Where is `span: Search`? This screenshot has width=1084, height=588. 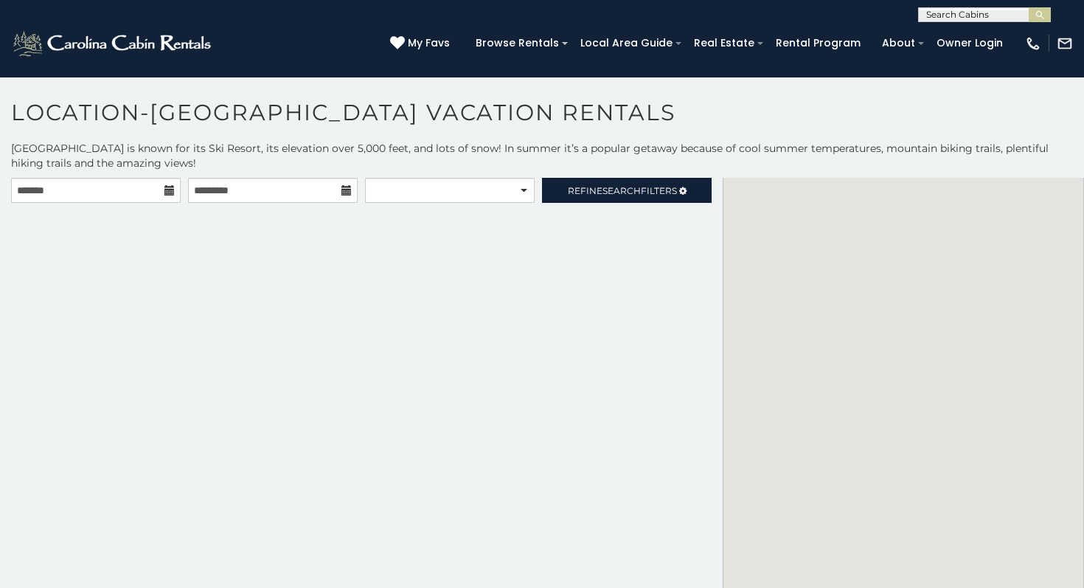 span: Search is located at coordinates (622, 190).